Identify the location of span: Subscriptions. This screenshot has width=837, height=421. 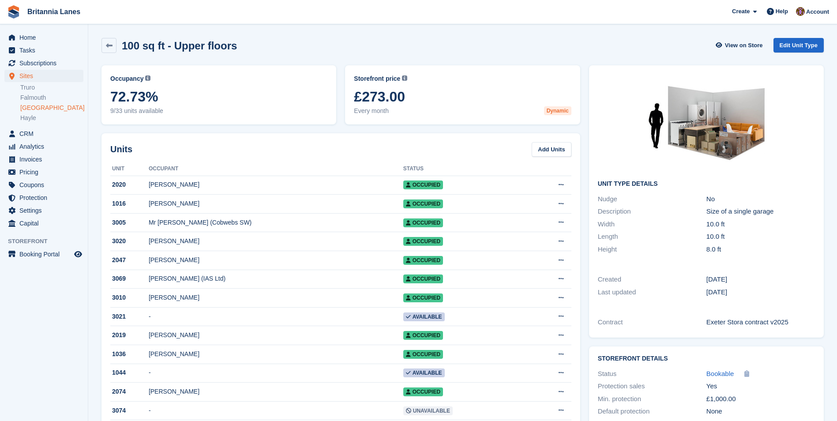
(46, 63).